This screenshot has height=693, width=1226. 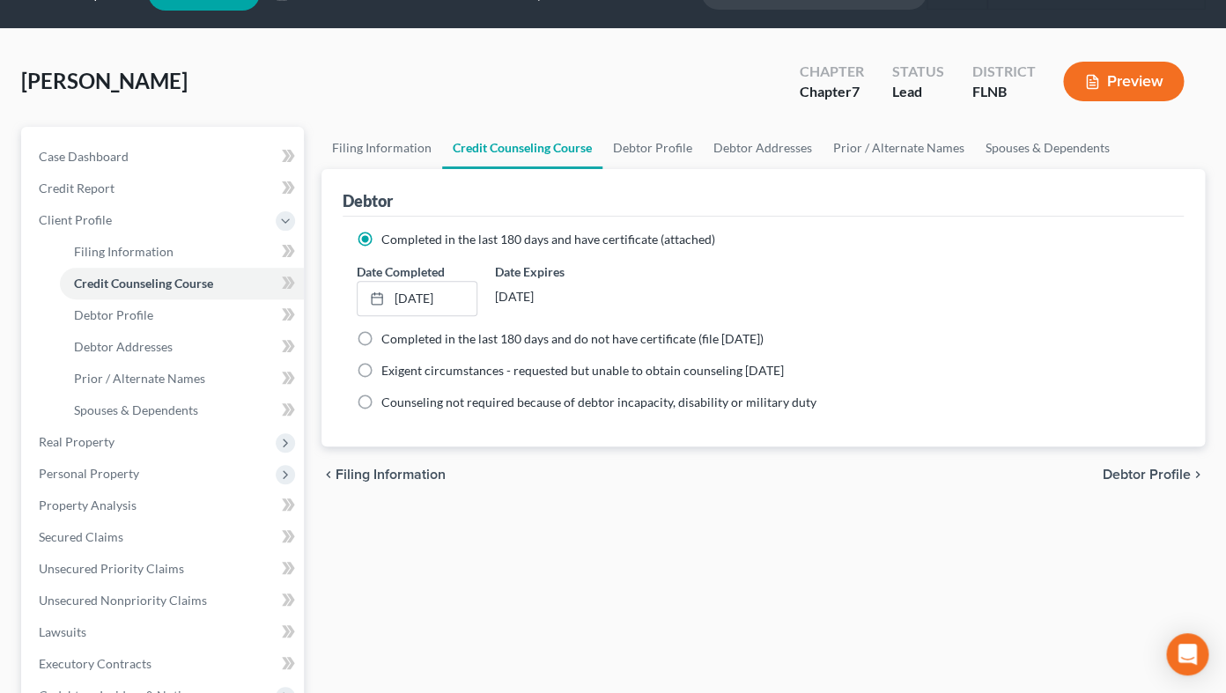 I want to click on span: Unsecured Nonpriority Claims, so click(x=122, y=600).